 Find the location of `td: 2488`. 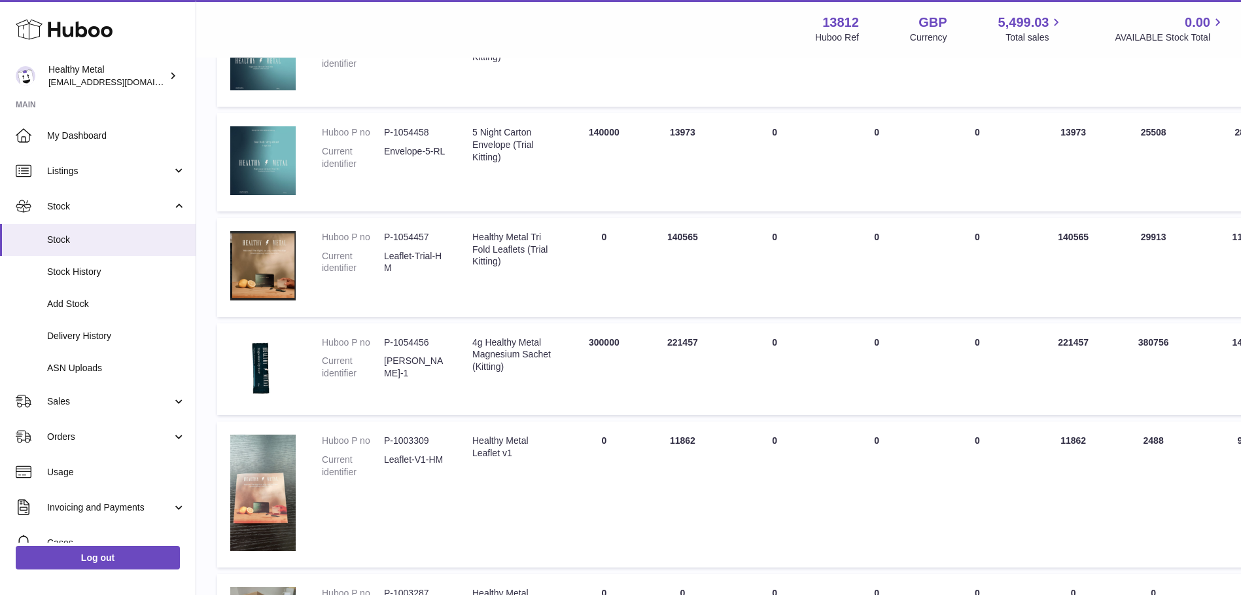

td: 2488 is located at coordinates (1153, 494).